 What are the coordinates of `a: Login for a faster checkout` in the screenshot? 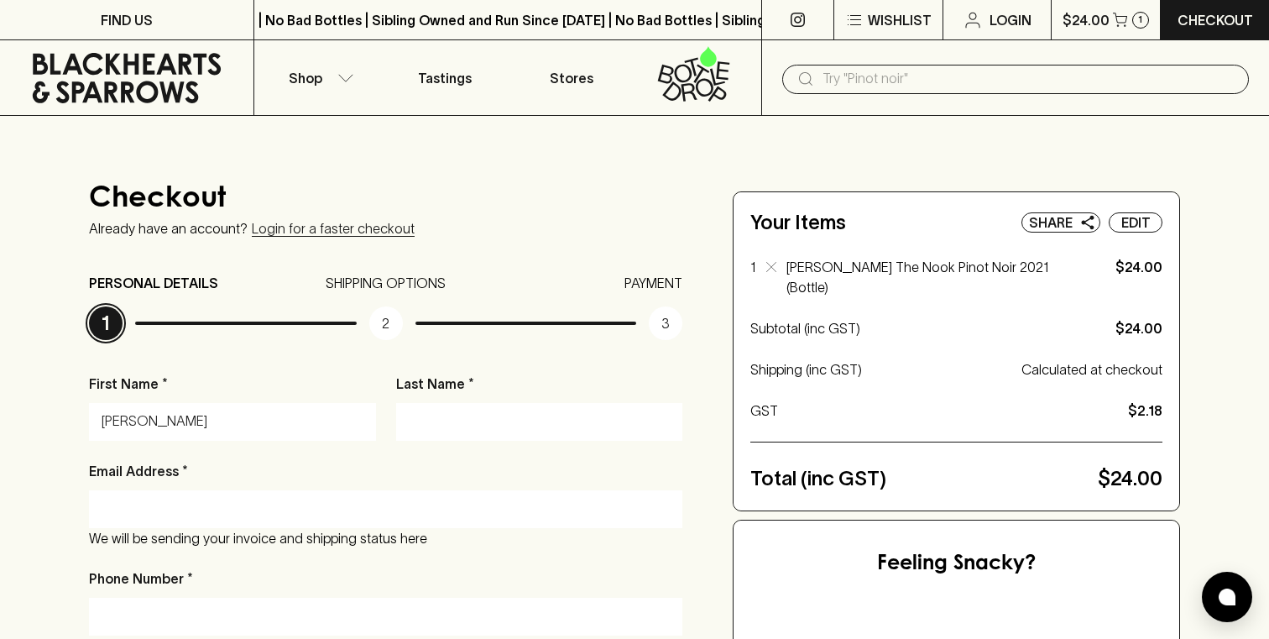 It's located at (333, 228).